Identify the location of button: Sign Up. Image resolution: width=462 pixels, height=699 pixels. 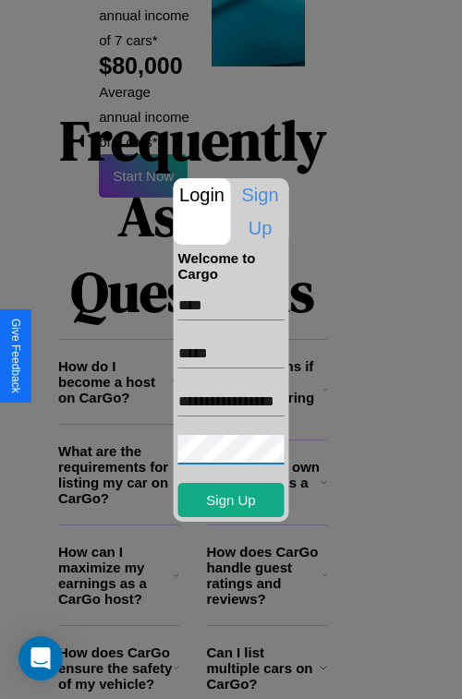
(231, 500).